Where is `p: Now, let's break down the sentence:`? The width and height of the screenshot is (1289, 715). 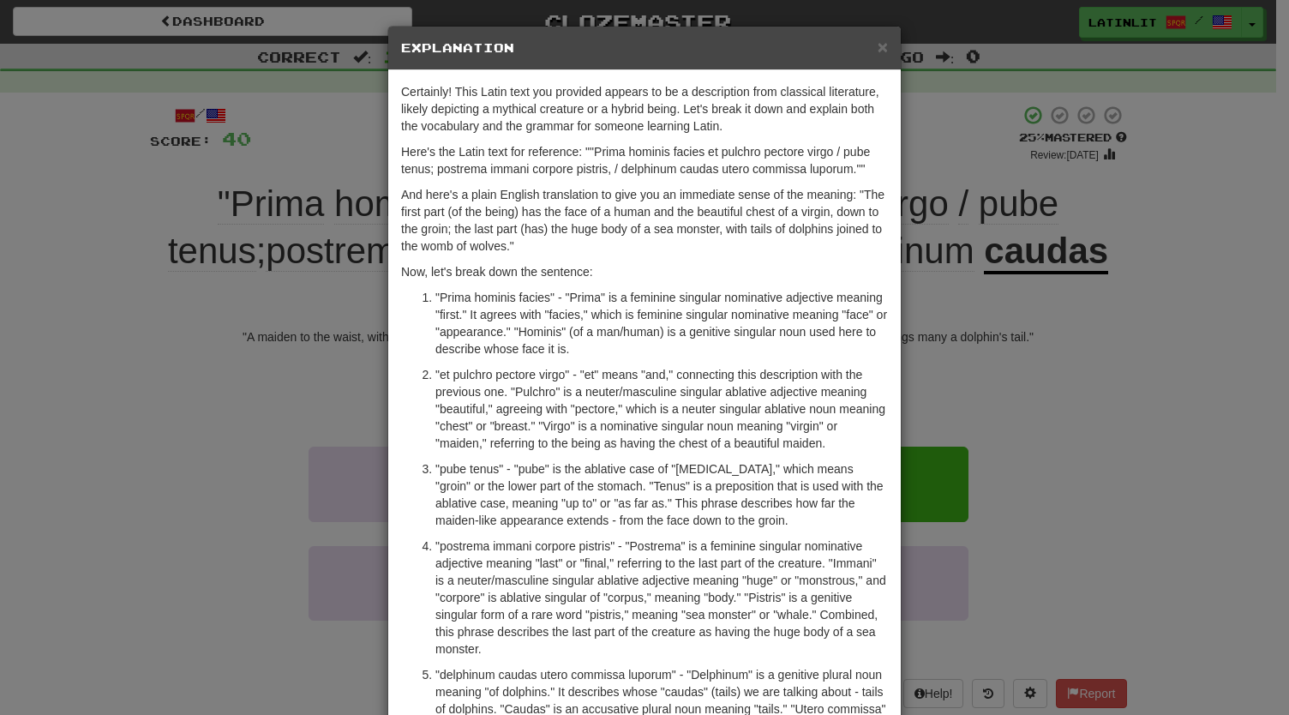 p: Now, let's break down the sentence: is located at coordinates (644, 272).